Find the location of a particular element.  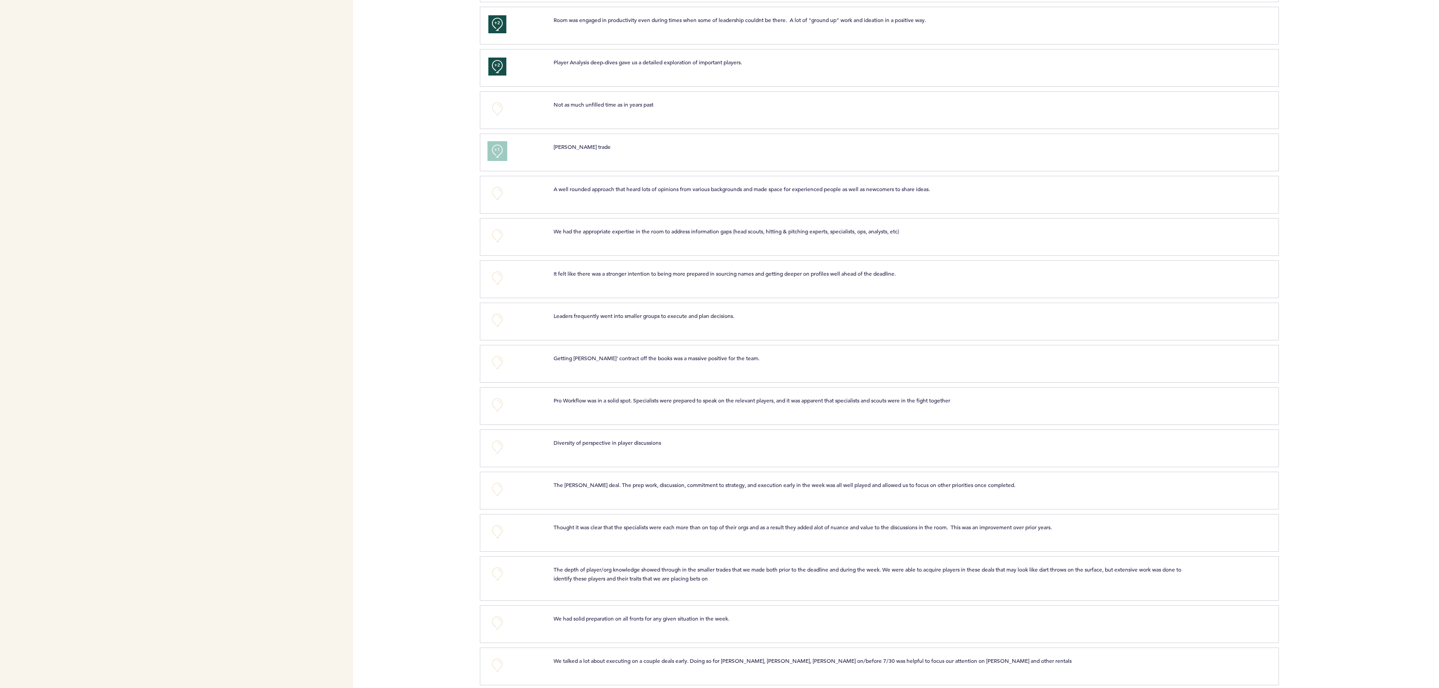

span: Not as much unfilled time as in years past is located at coordinates (603, 104).